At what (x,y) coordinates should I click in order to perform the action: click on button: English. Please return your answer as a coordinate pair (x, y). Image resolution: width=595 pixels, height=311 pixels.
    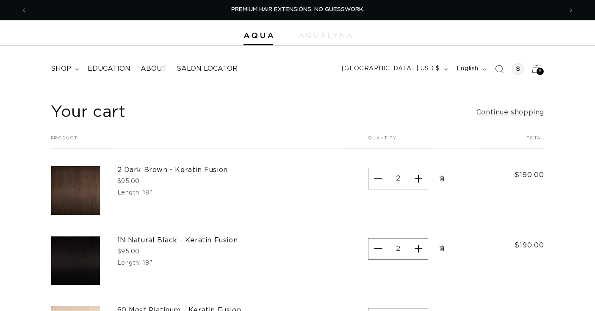
    Looking at the image, I should click on (471, 69).